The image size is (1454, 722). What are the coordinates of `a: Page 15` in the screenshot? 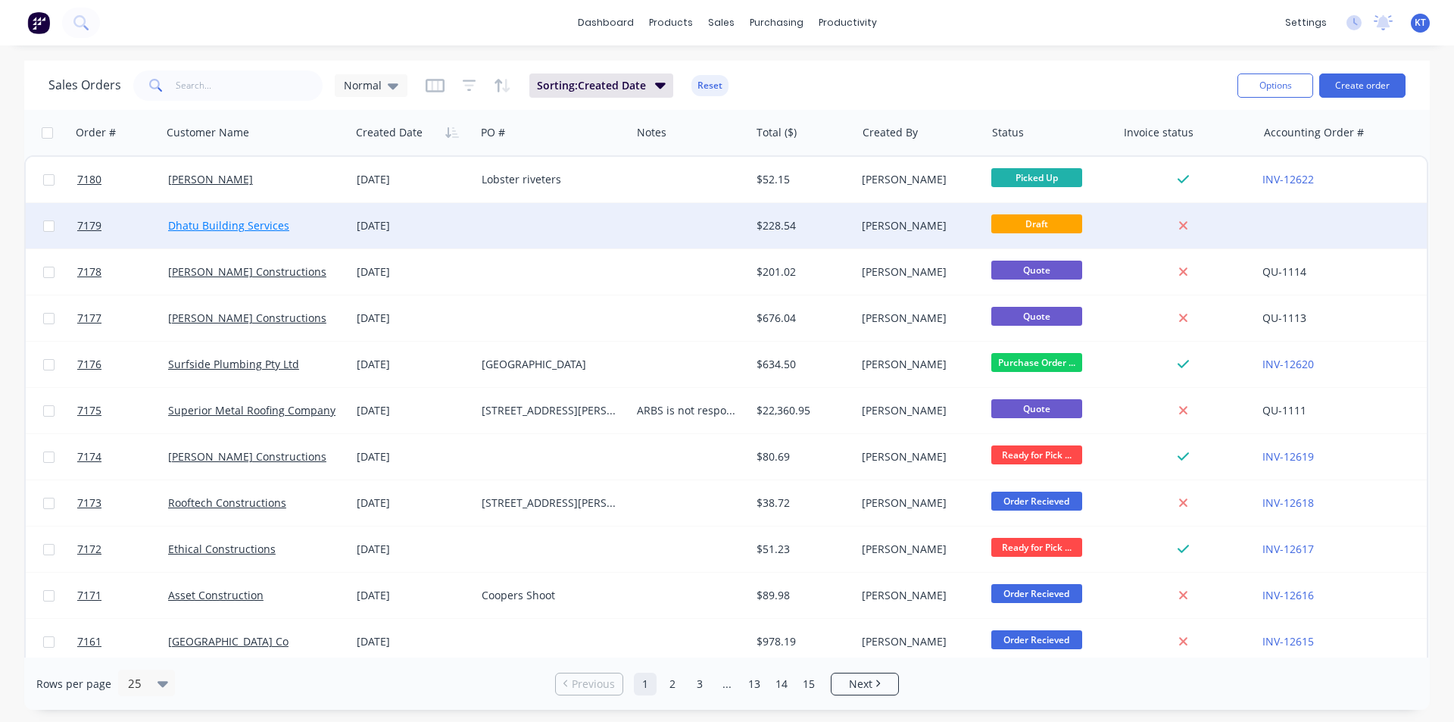 It's located at (809, 684).